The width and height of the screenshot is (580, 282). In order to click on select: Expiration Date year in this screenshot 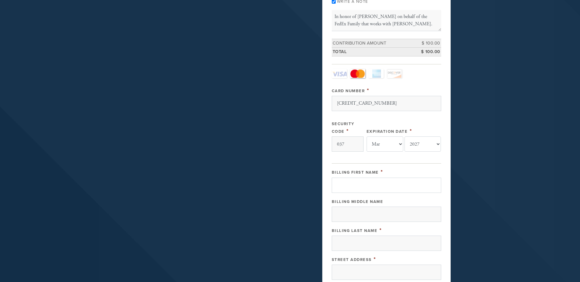, I will do `click(423, 144)`.